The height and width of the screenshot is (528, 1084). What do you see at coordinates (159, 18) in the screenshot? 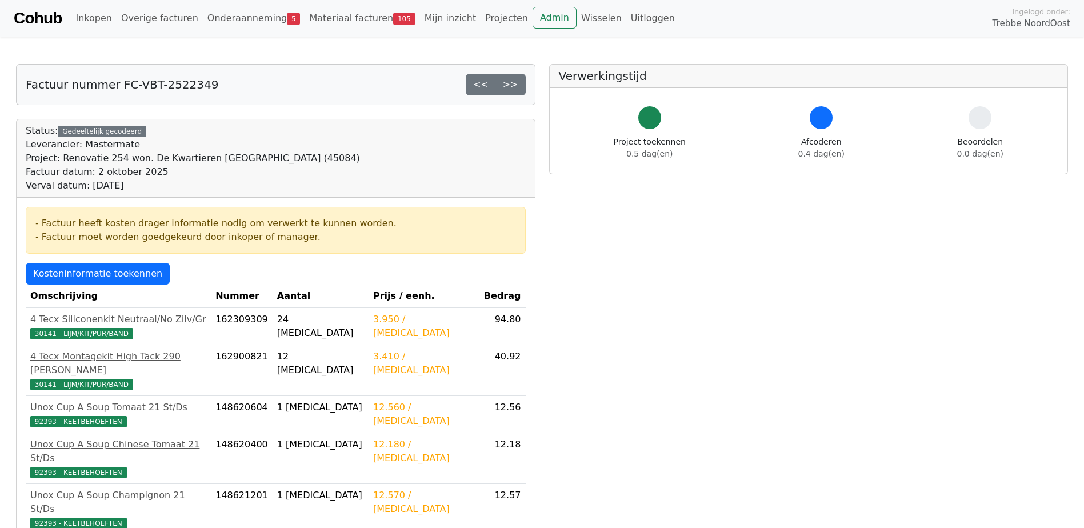
I see `a: Overige facturen` at bounding box center [159, 18].